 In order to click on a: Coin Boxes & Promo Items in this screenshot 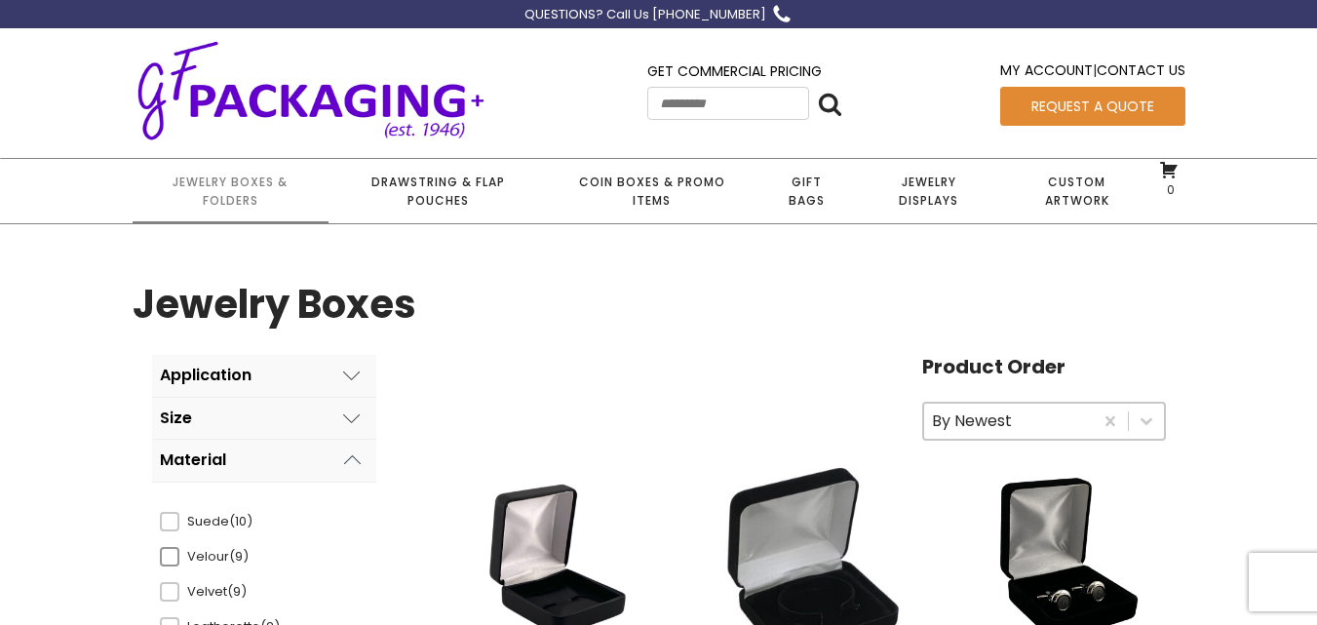, I will do `click(651, 191)`.